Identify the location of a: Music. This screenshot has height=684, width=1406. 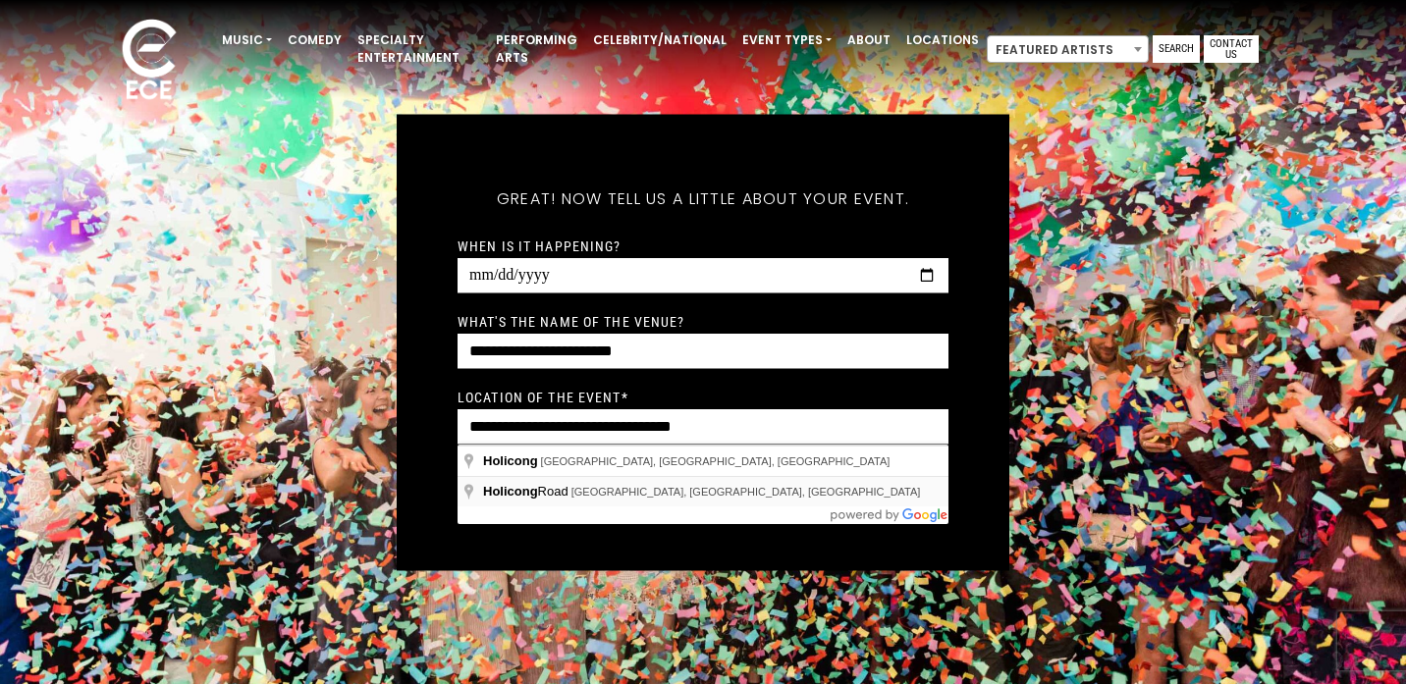
(246, 40).